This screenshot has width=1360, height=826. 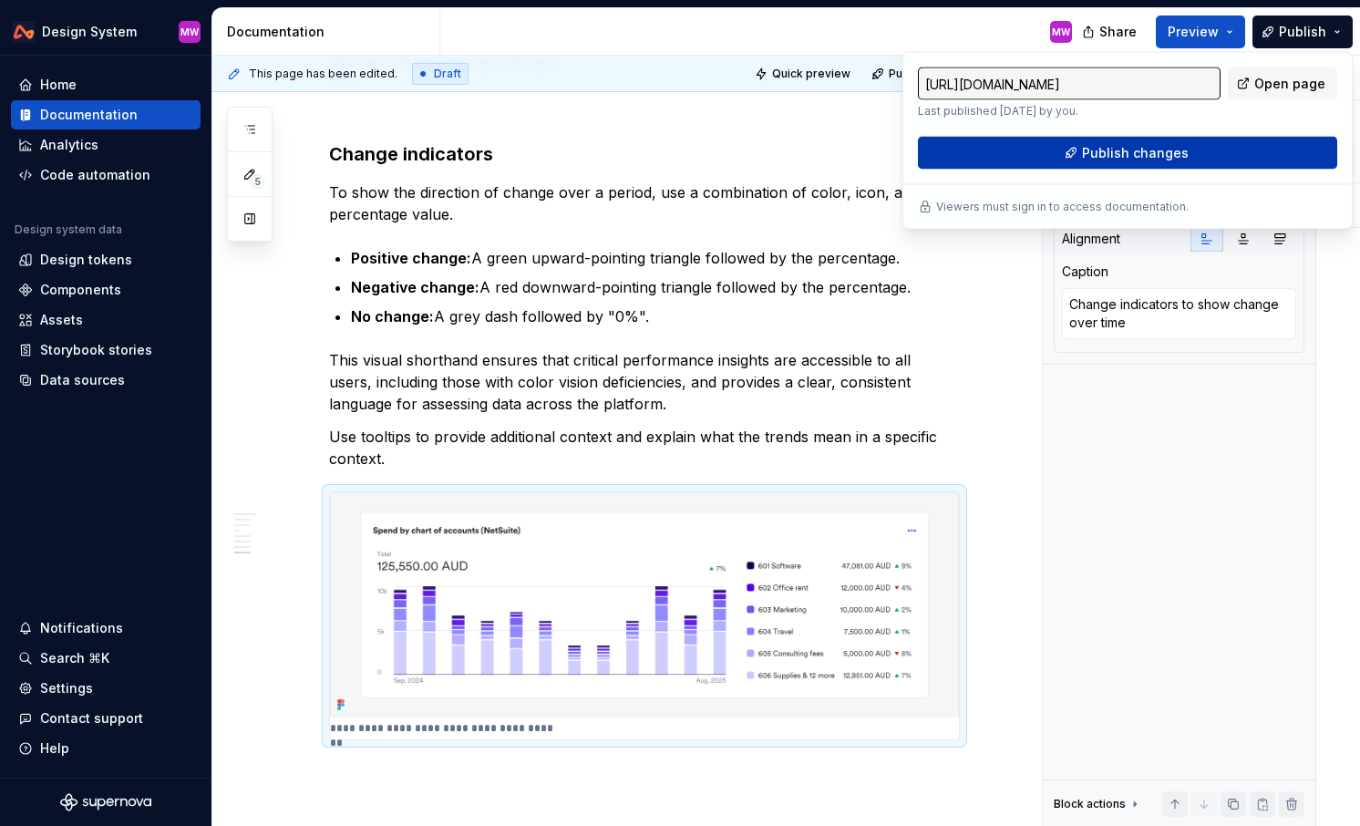 I want to click on strong: Positive change:, so click(x=411, y=258).